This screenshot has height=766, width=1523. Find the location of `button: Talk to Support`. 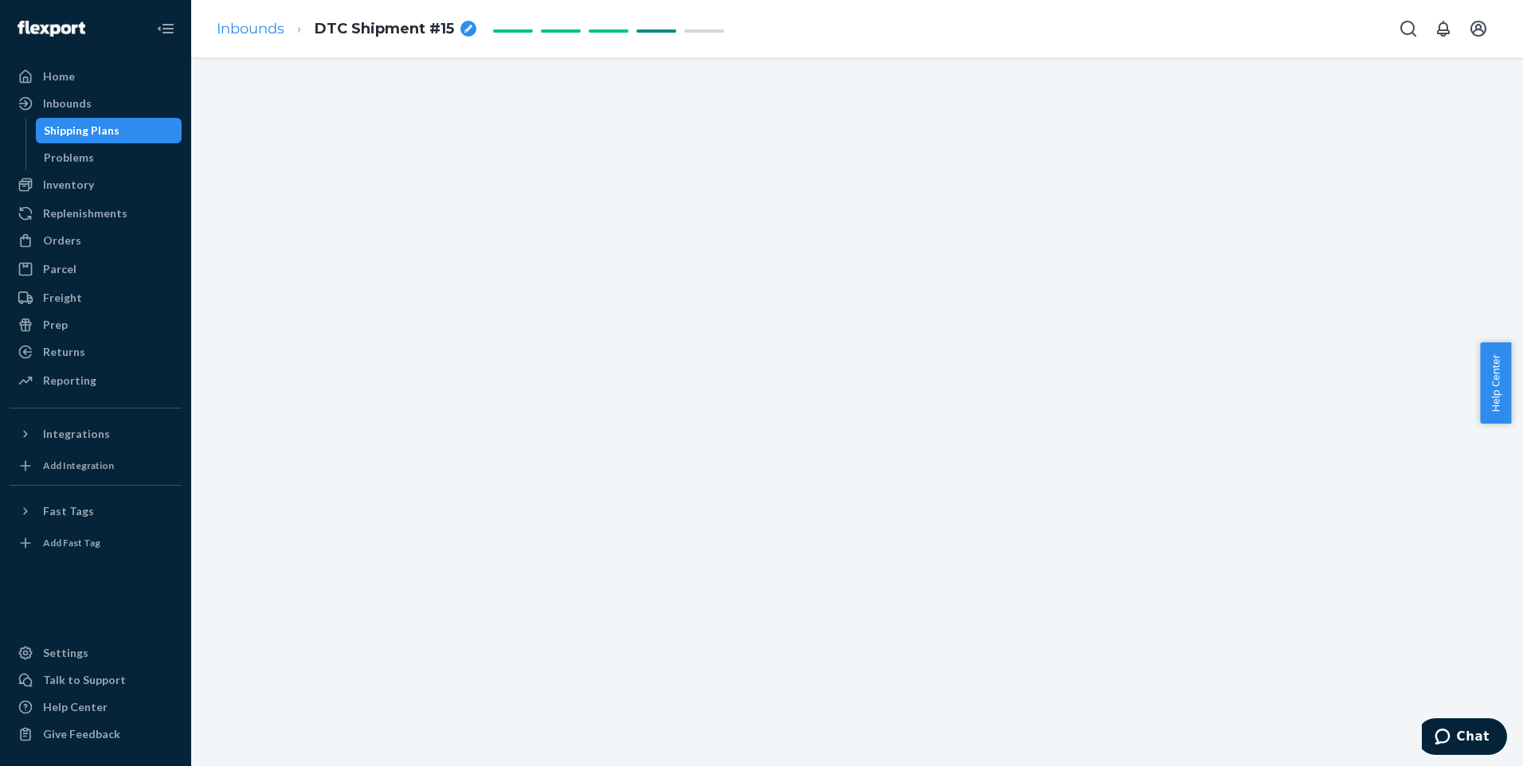

button: Talk to Support is located at coordinates (96, 680).